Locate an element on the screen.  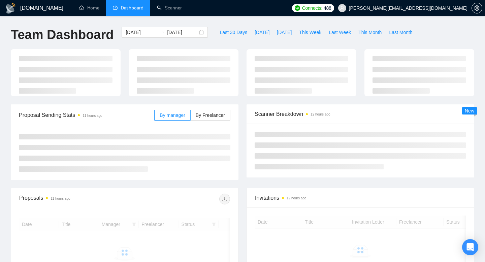
a: setting is located at coordinates (477, 8).